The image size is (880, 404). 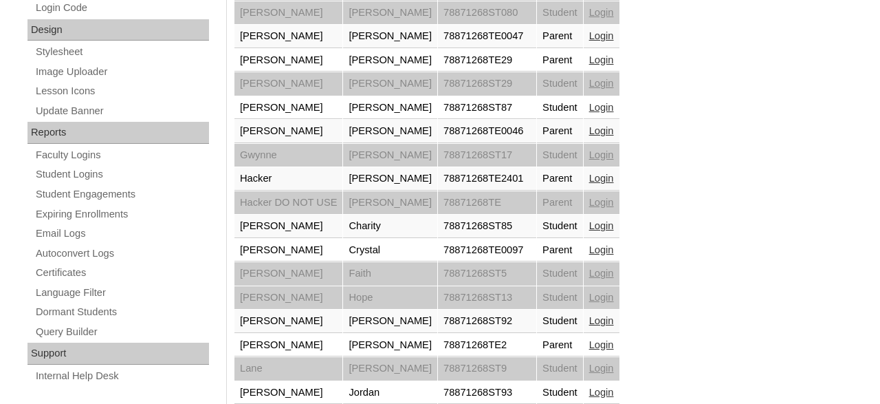 I want to click on td: 78871268TE0046, so click(x=487, y=131).